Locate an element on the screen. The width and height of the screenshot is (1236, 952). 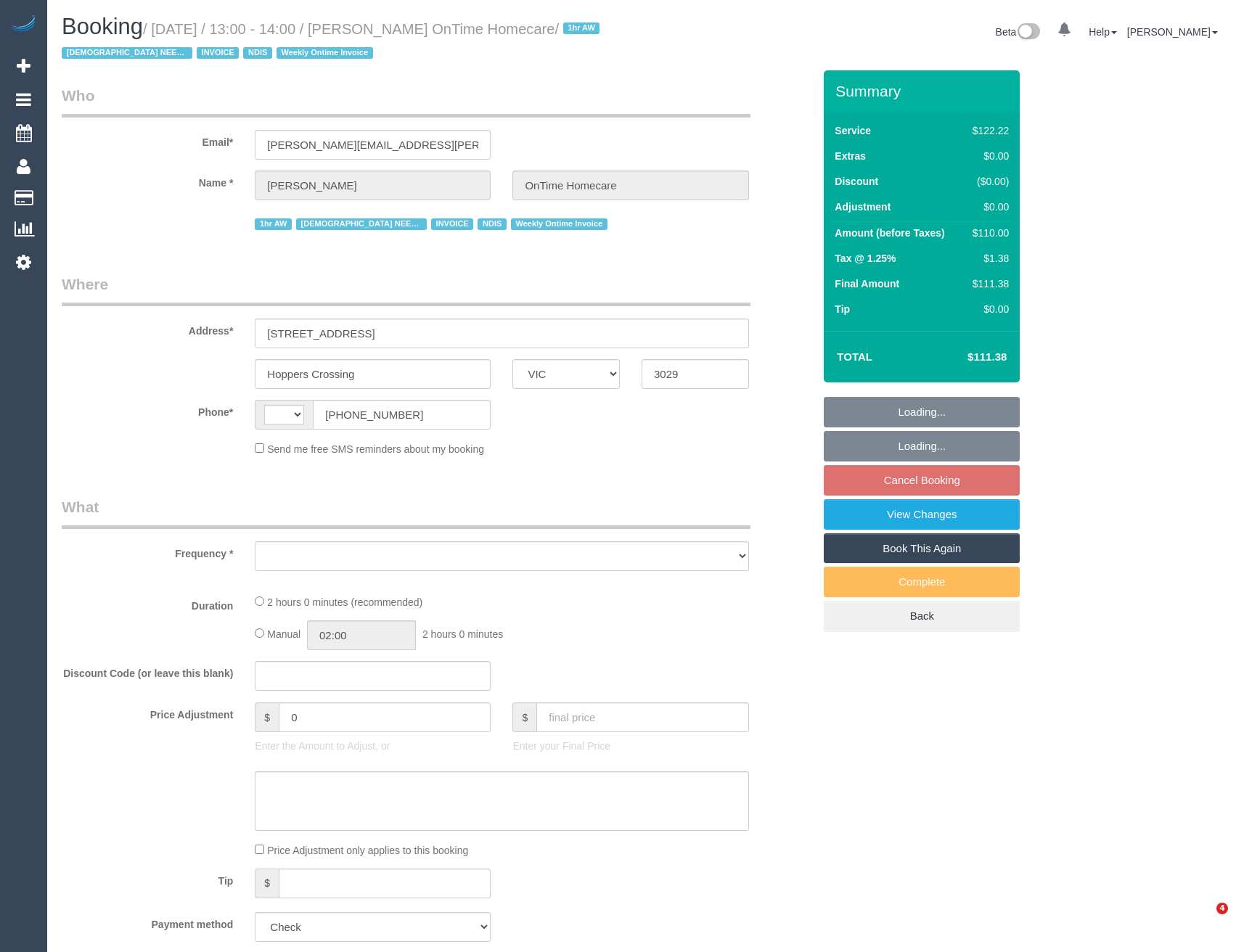
span: 4 is located at coordinates (1222, 908).